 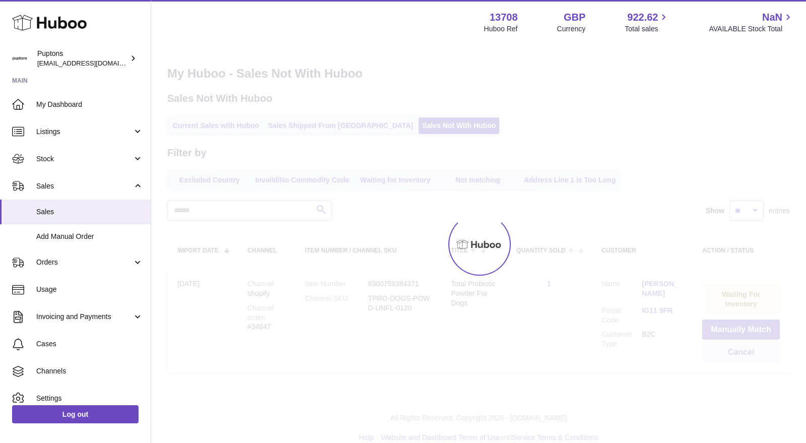 What do you see at coordinates (20, 58) in the screenshot?
I see `img: hello@puptons.com` at bounding box center [20, 58].